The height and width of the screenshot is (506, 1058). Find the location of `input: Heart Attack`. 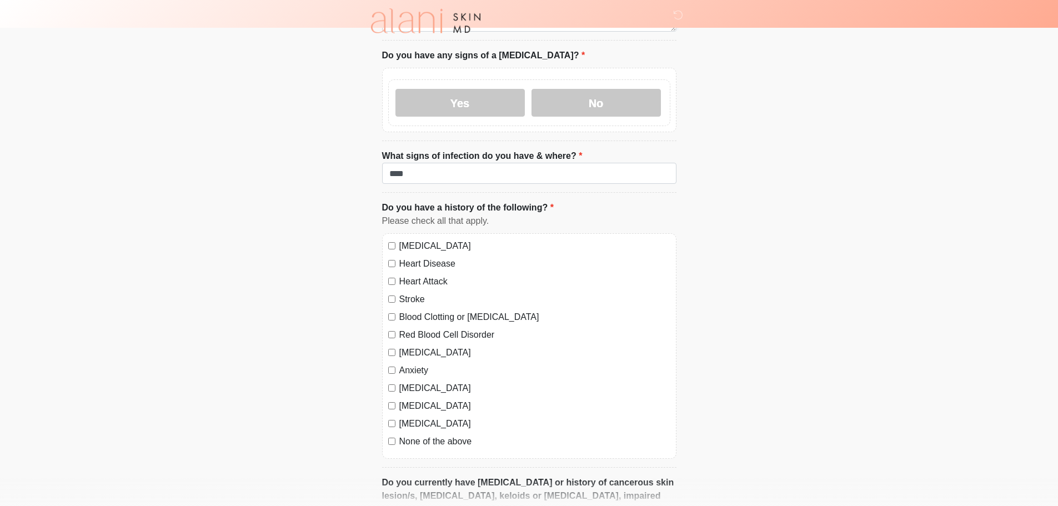

input: Heart Attack is located at coordinates (392, 281).